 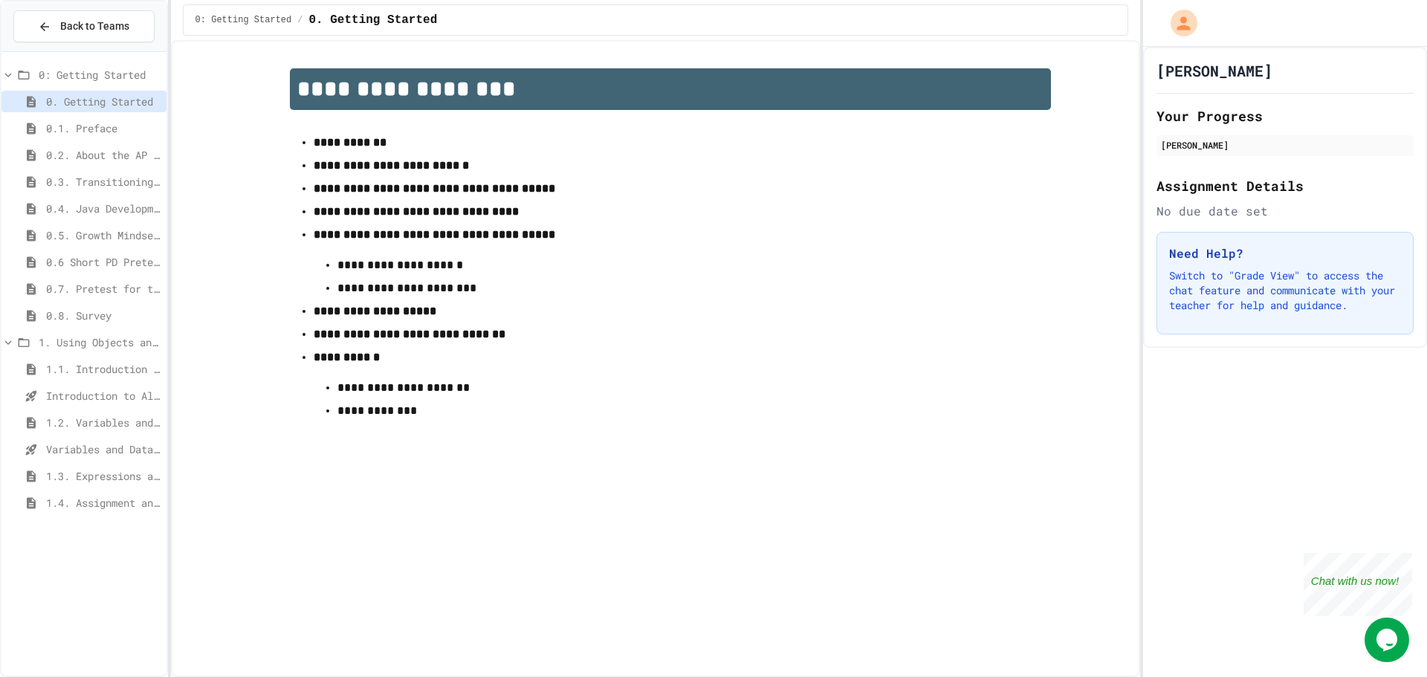 What do you see at coordinates (94, 26) in the screenshot?
I see `span: Back to Teams` at bounding box center [94, 26].